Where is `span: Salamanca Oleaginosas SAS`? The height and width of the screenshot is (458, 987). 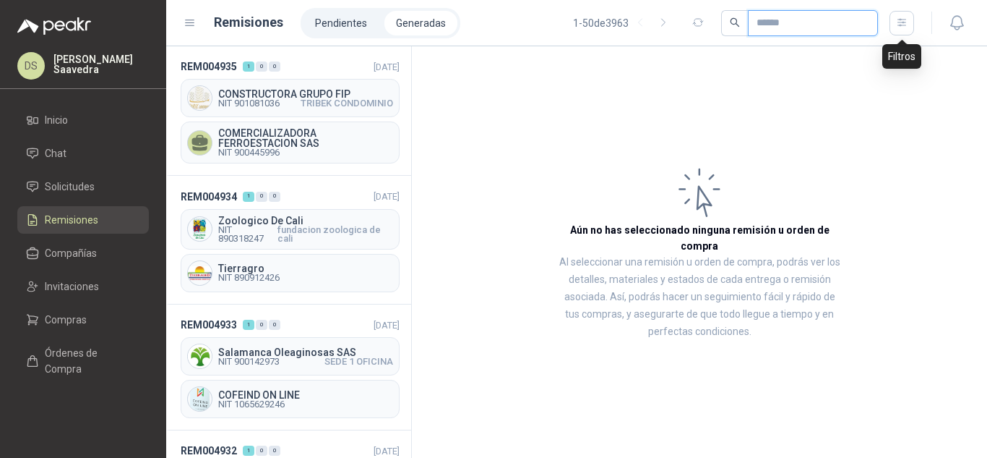 span: Salamanca Oleaginosas SAS is located at coordinates (306, 352).